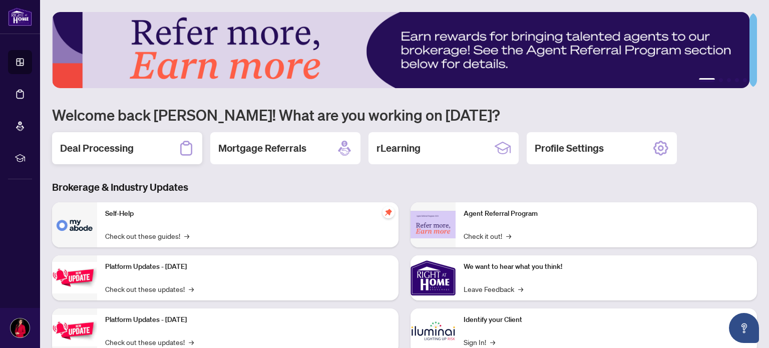 The width and height of the screenshot is (769, 348). I want to click on img: Slide 0, so click(401, 50).